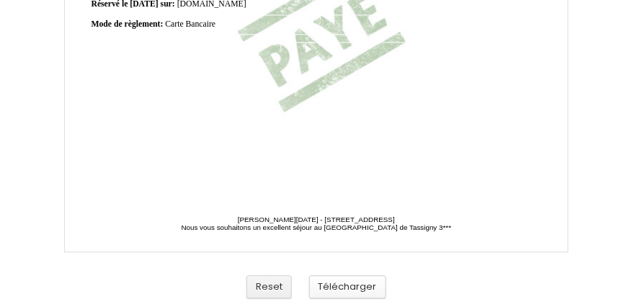 This screenshot has height=307, width=632. Describe the element at coordinates (269, 287) in the screenshot. I see `button: Reset` at that location.